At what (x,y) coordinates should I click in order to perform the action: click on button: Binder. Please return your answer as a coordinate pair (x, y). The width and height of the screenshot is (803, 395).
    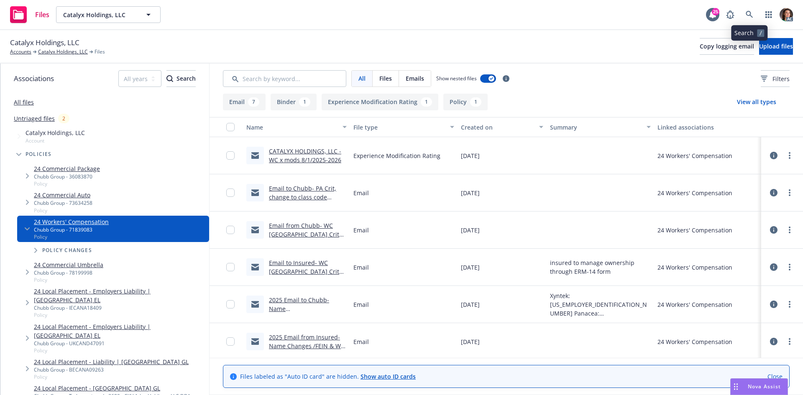
    Looking at the image, I should click on (293, 102).